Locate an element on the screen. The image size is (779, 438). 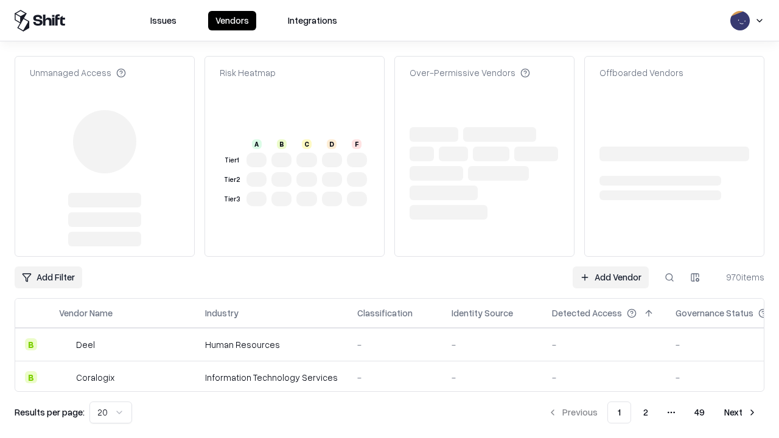
button: Add Filter is located at coordinates (48, 278).